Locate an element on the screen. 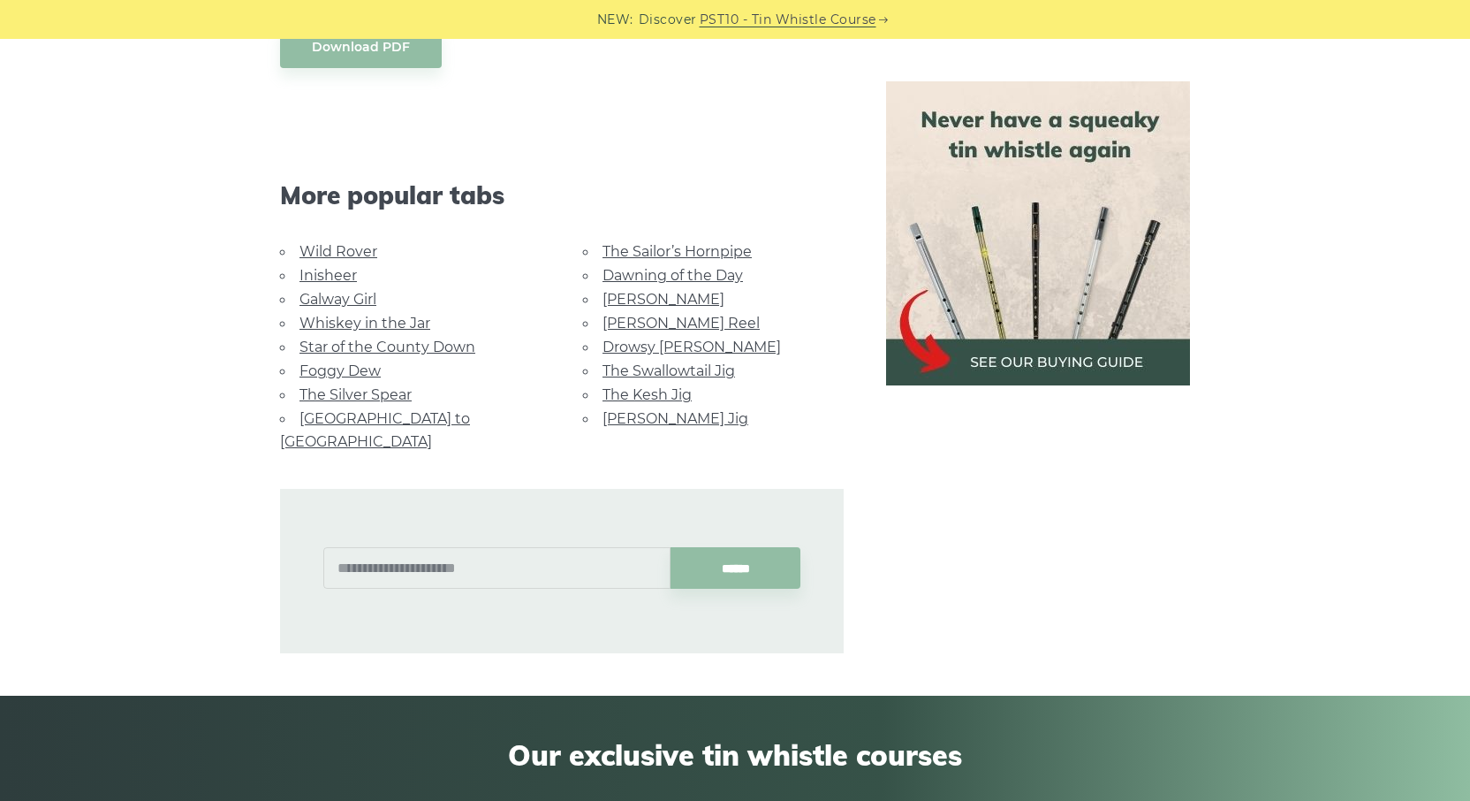 The width and height of the screenshot is (1470, 801). a: Inisheer is located at coordinates (328, 275).